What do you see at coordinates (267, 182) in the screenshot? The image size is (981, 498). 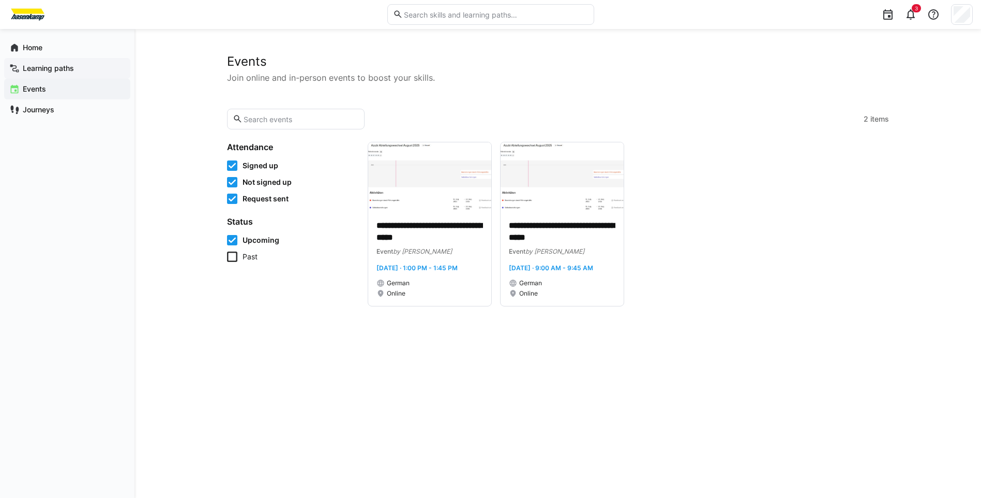 I see `span: Not signed up` at bounding box center [267, 182].